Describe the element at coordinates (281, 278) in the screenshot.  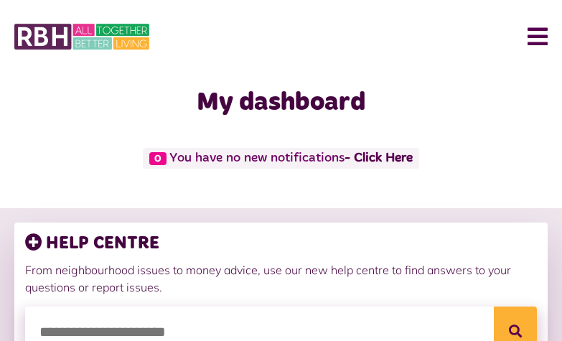
I see `p: From neighbourhood issues to money advice, use our new help centre to find answers to your questi...` at that location.